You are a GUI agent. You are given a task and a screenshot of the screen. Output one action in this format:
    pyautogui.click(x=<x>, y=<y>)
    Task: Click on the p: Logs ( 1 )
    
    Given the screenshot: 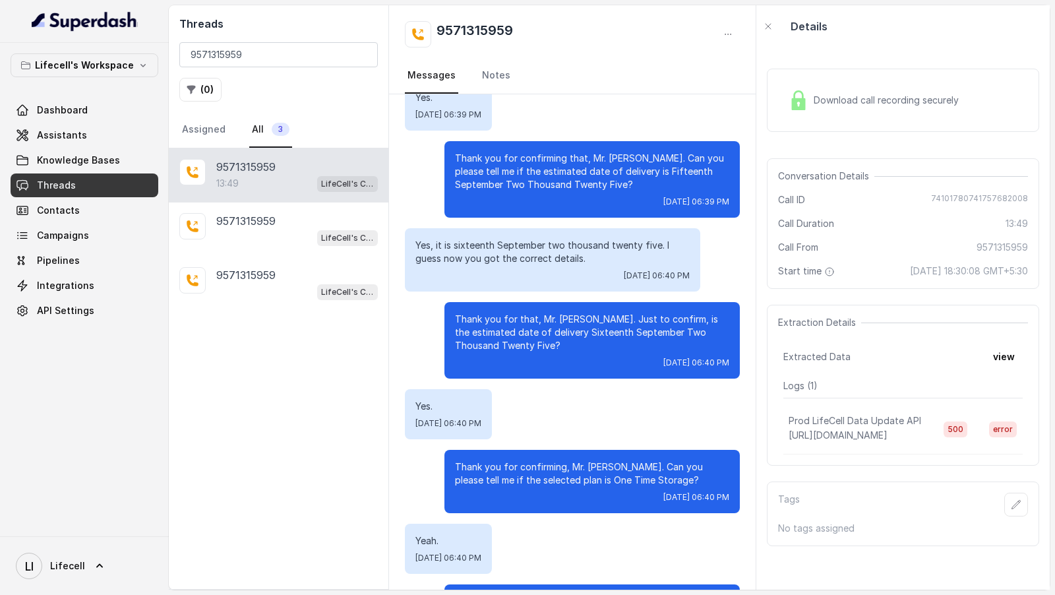 What is the action you would take?
    pyautogui.click(x=903, y=386)
    